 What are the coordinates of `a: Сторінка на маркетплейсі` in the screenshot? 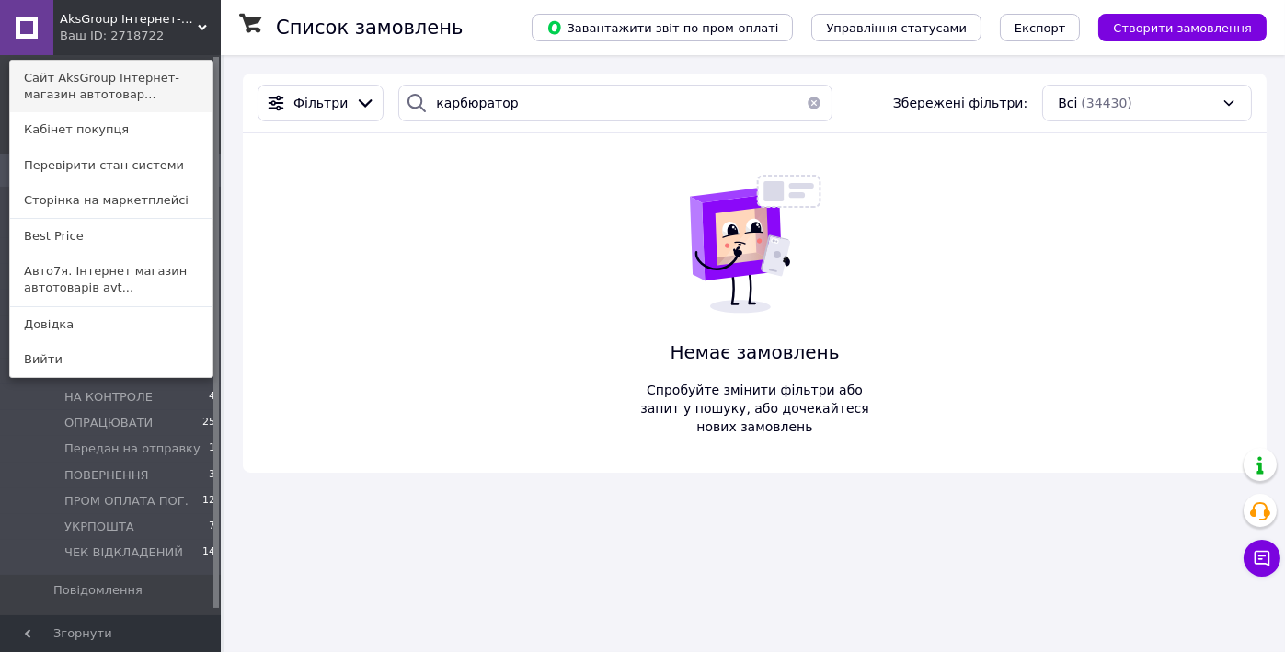 It's located at (111, 201).